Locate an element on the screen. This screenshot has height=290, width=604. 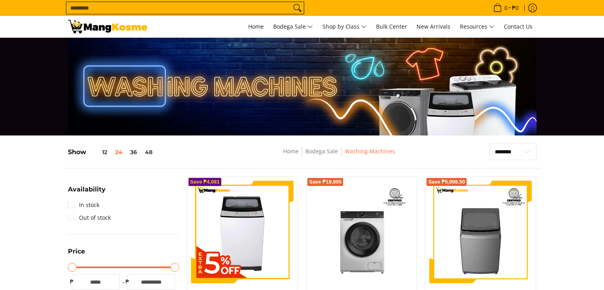
a: Resources is located at coordinates (477, 27).